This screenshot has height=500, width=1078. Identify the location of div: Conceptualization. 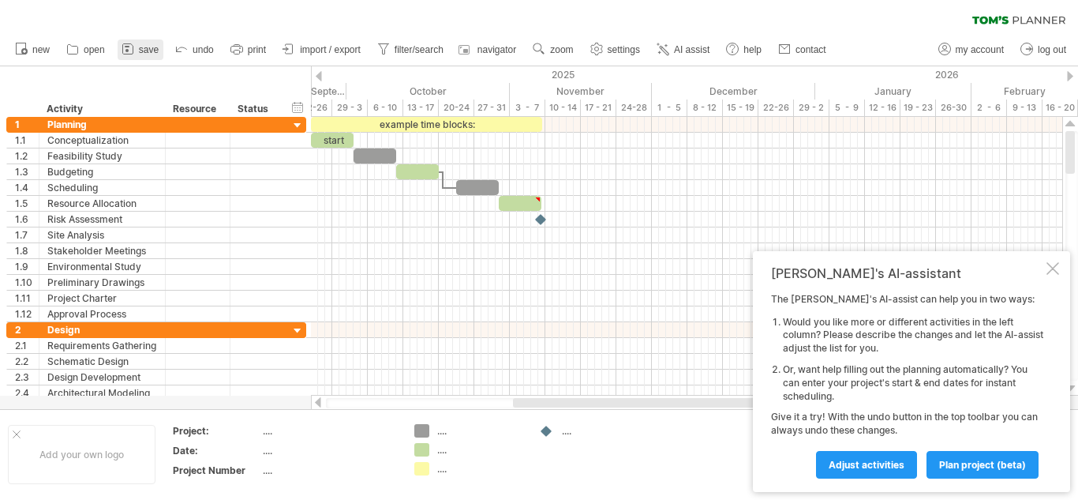
(102, 140).